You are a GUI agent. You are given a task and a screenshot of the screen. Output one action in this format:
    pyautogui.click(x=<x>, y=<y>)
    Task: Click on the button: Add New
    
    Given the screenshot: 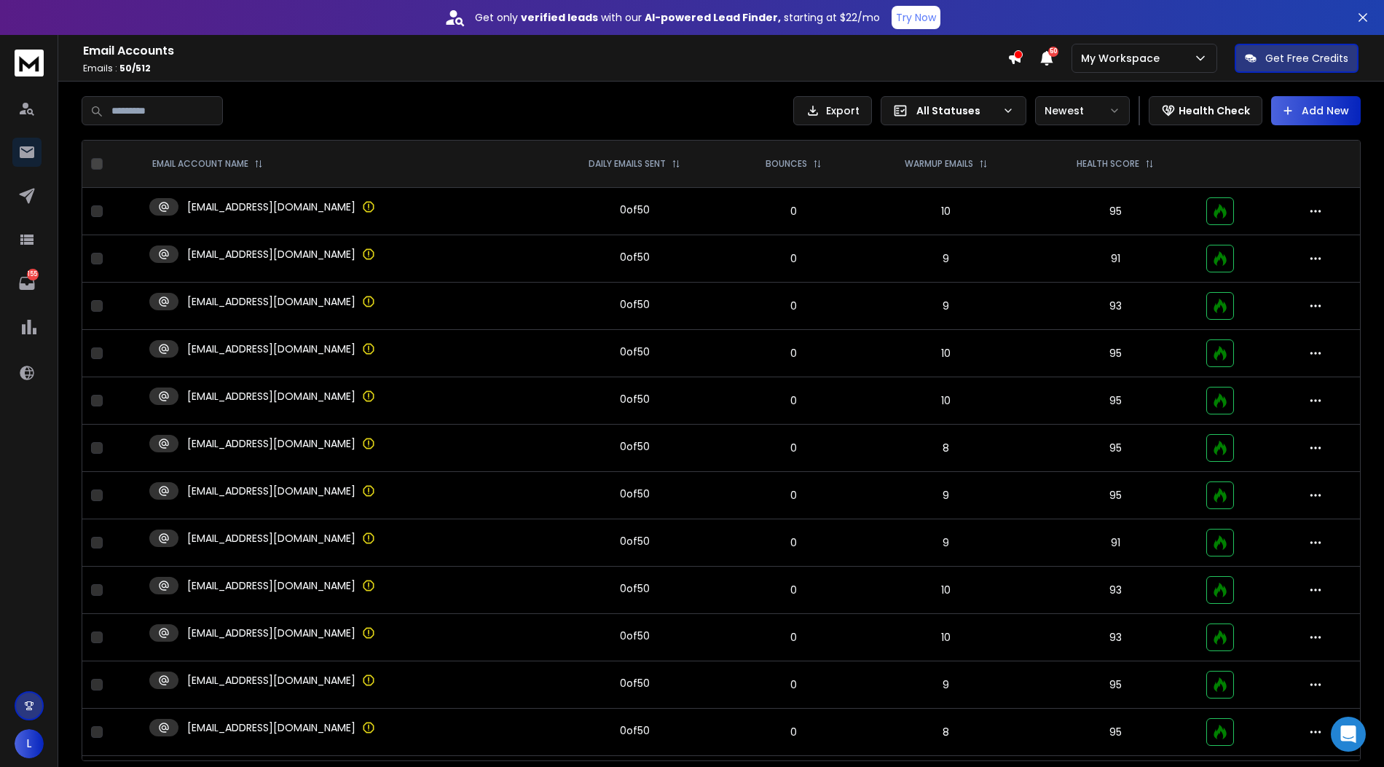 What is the action you would take?
    pyautogui.click(x=1316, y=111)
    